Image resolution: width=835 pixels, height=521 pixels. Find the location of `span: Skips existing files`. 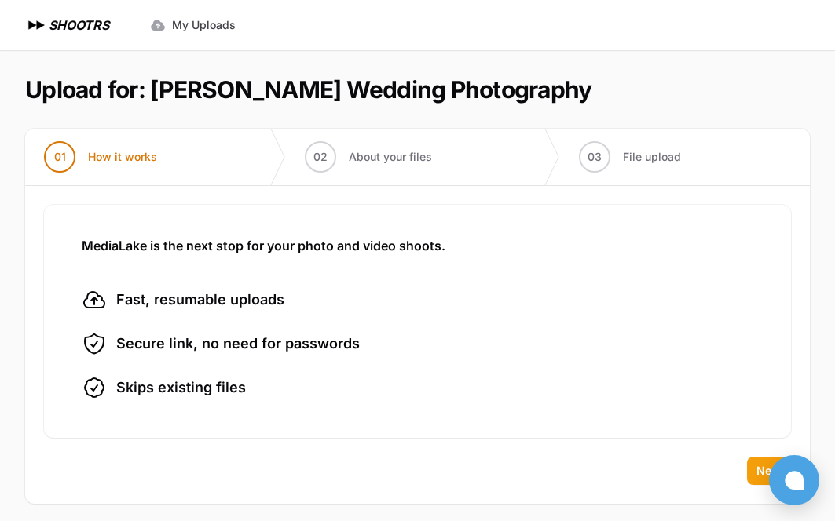

span: Skips existing files is located at coordinates (181, 388).